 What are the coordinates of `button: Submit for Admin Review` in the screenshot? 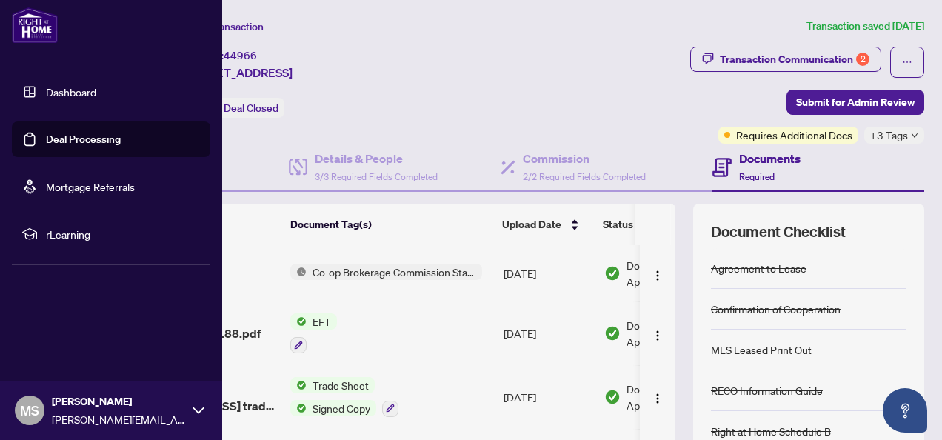 It's located at (855, 102).